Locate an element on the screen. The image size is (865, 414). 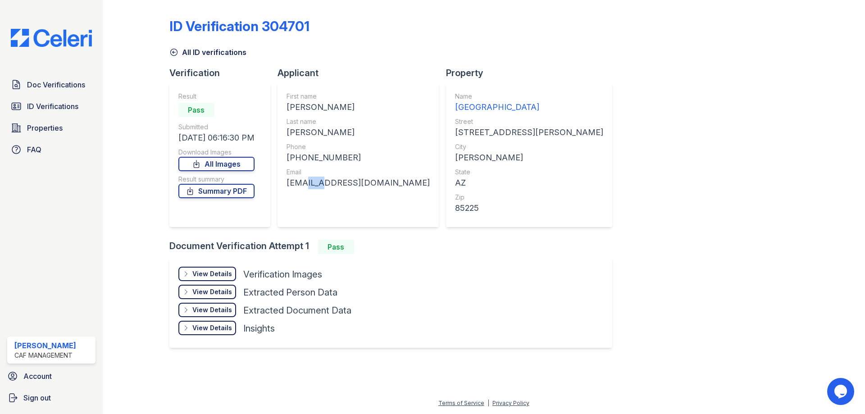
button: Sign out is located at coordinates (51, 398).